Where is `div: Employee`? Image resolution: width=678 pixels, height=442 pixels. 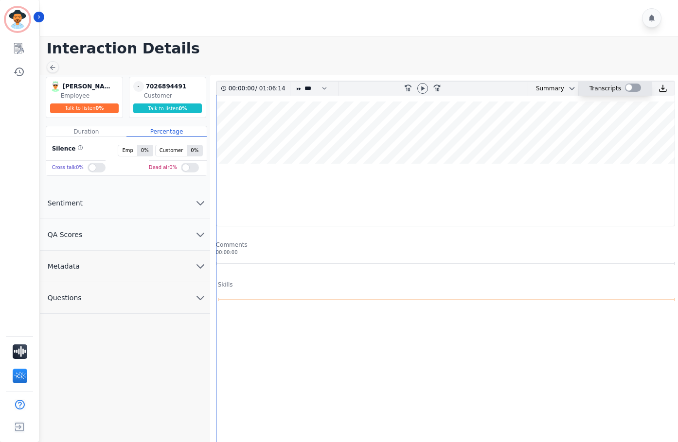
div: Employee is located at coordinates (90, 96).